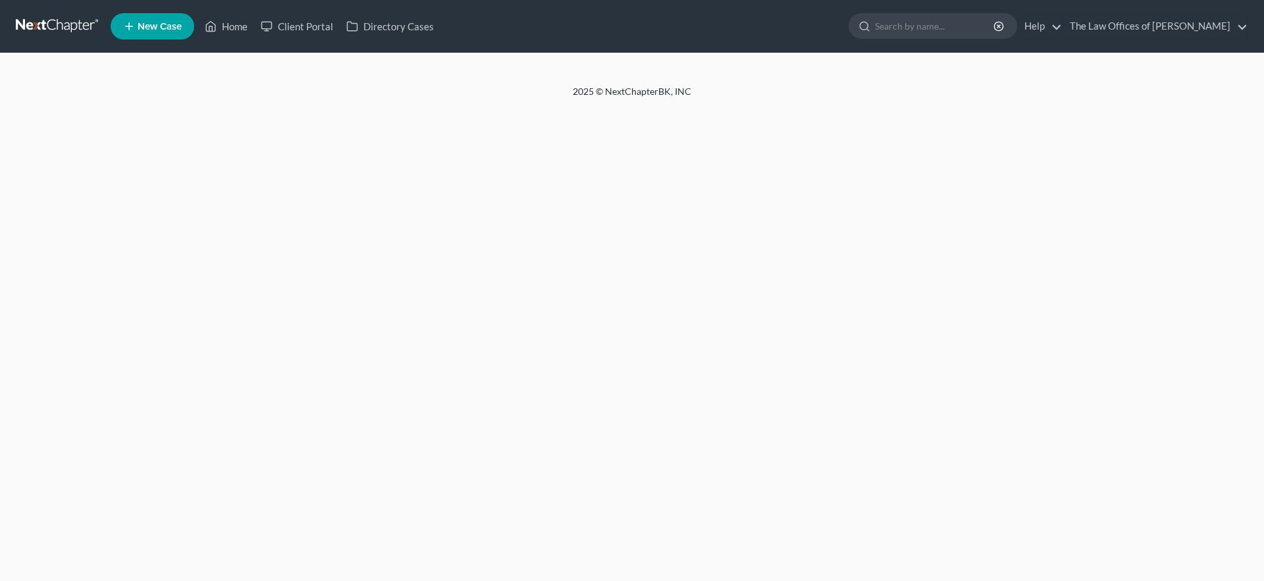 Image resolution: width=1264 pixels, height=581 pixels. What do you see at coordinates (1040, 26) in the screenshot?
I see `a: Help` at bounding box center [1040, 26].